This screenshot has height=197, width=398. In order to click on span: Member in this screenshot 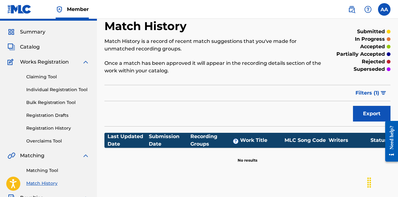, I will do `click(78, 9)`.